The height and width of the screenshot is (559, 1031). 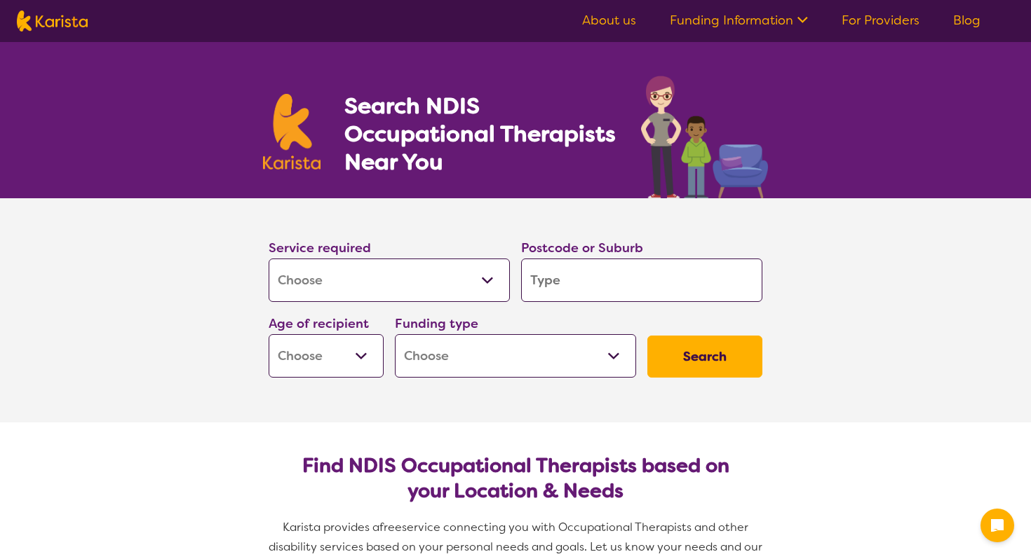 What do you see at coordinates (515, 479) in the screenshot?
I see `h2: Find NDIS Occupational Therapists based on your Location & Needs` at bounding box center [515, 479].